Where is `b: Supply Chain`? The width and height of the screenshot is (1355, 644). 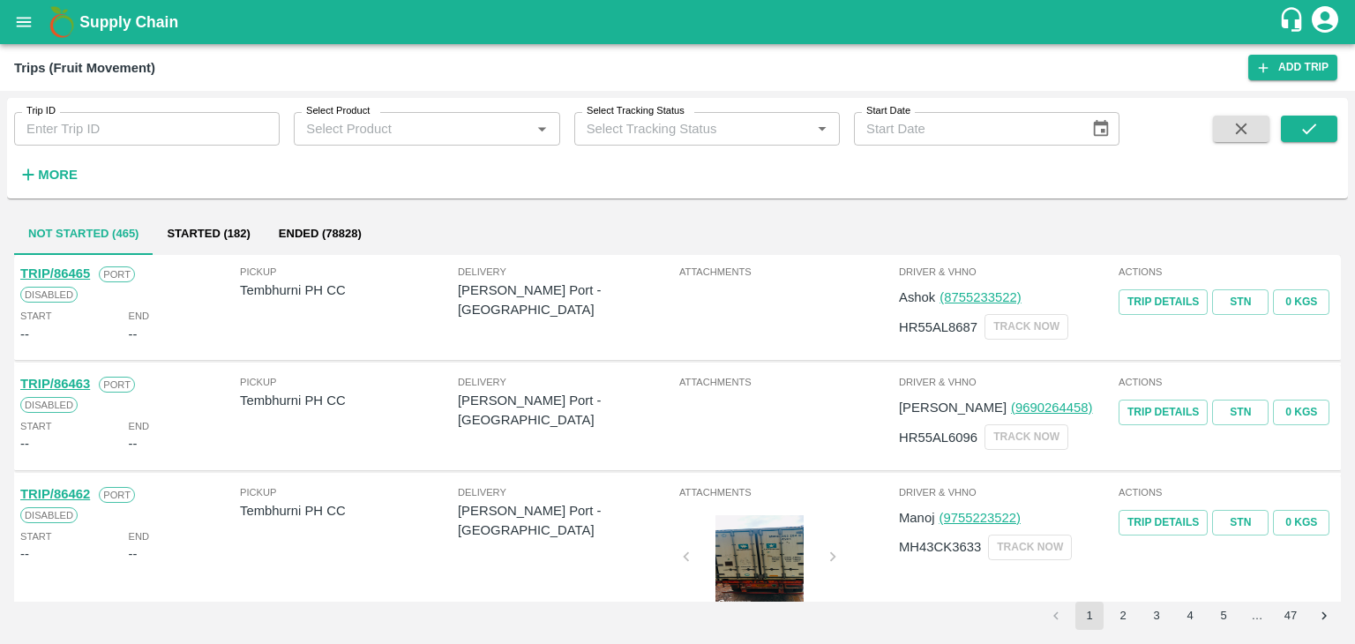 b: Supply Chain is located at coordinates (129, 22).